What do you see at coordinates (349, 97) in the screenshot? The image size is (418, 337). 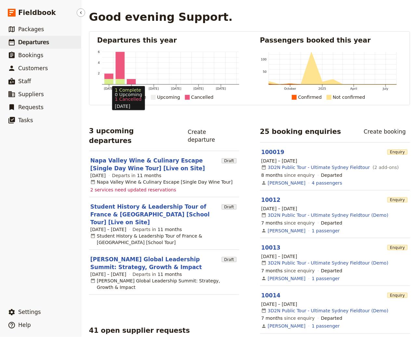 I see `div: Not confirmed` at bounding box center [349, 97].